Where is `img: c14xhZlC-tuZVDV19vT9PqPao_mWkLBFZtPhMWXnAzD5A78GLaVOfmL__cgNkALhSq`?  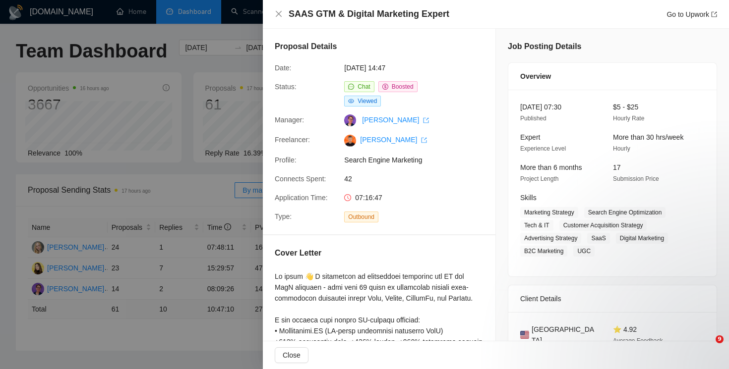 img: c14xhZlC-tuZVDV19vT9PqPao_mWkLBFZtPhMWXnAzD5A78GLaVOfmL__cgNkALhSq is located at coordinates (350, 141).